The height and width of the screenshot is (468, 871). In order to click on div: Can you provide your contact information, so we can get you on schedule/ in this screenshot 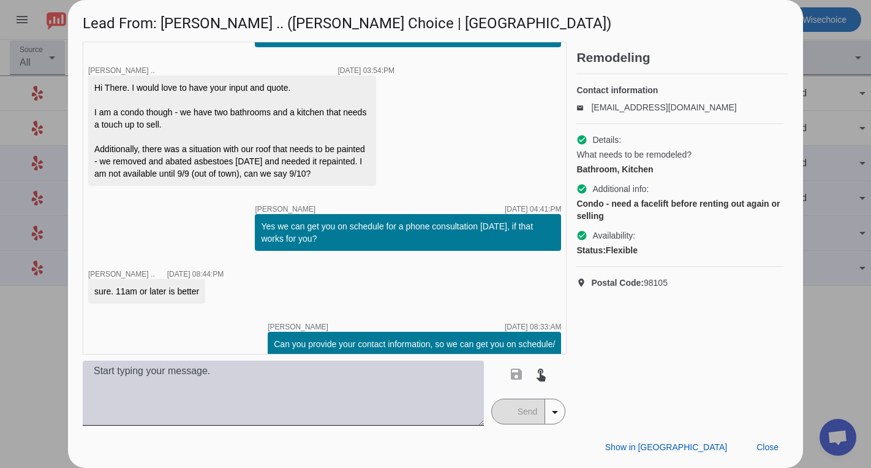, I will do `click(414, 344)`.